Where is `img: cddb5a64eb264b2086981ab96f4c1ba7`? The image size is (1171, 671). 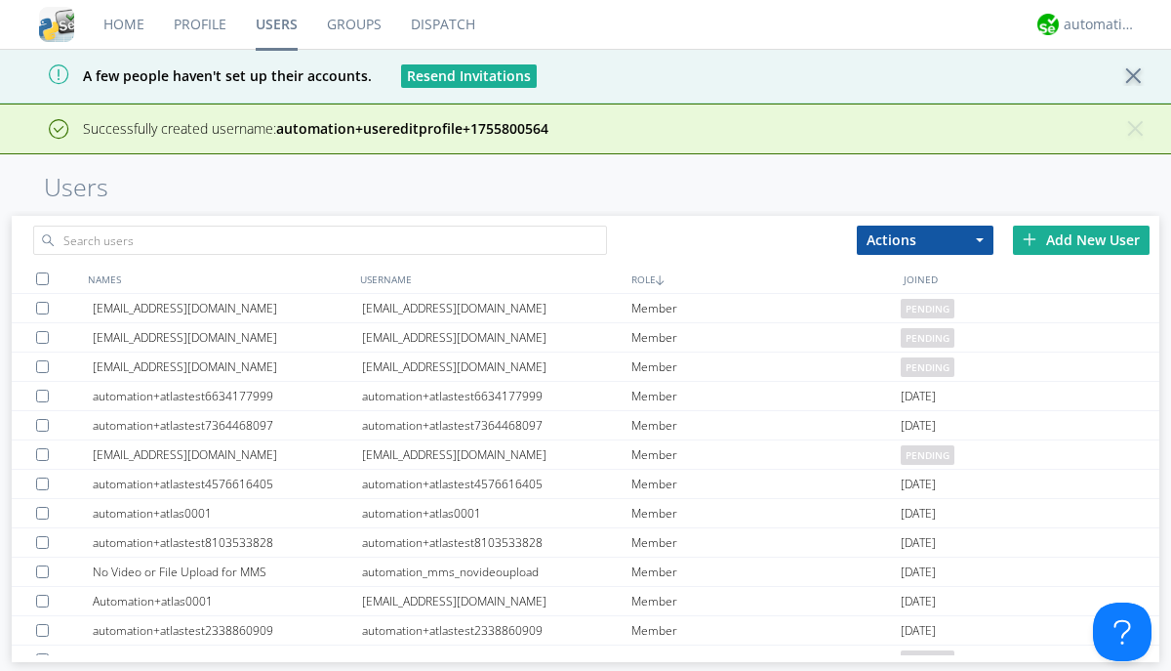 img: cddb5a64eb264b2086981ab96f4c1ba7 is located at coordinates (57, 24).